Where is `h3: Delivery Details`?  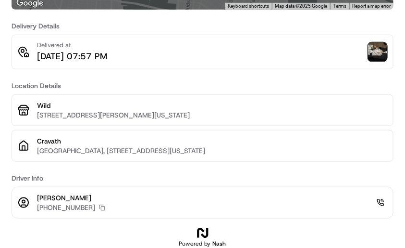 h3: Delivery Details is located at coordinates (202, 26).